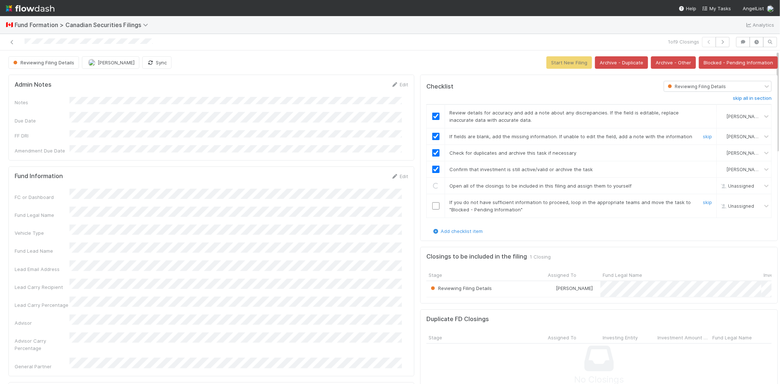  Describe the element at coordinates (620, 337) in the screenshot. I see `span: Investing Entity` at that location.